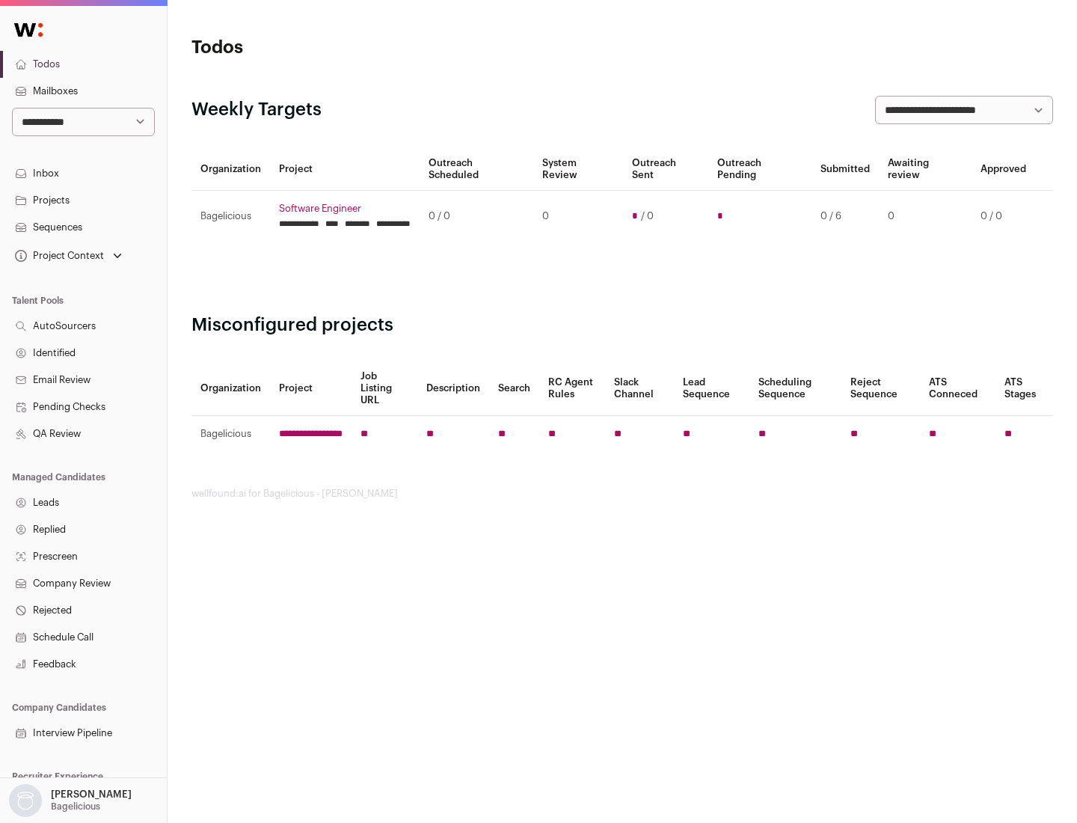  I want to click on img: nopic.png, so click(25, 800).